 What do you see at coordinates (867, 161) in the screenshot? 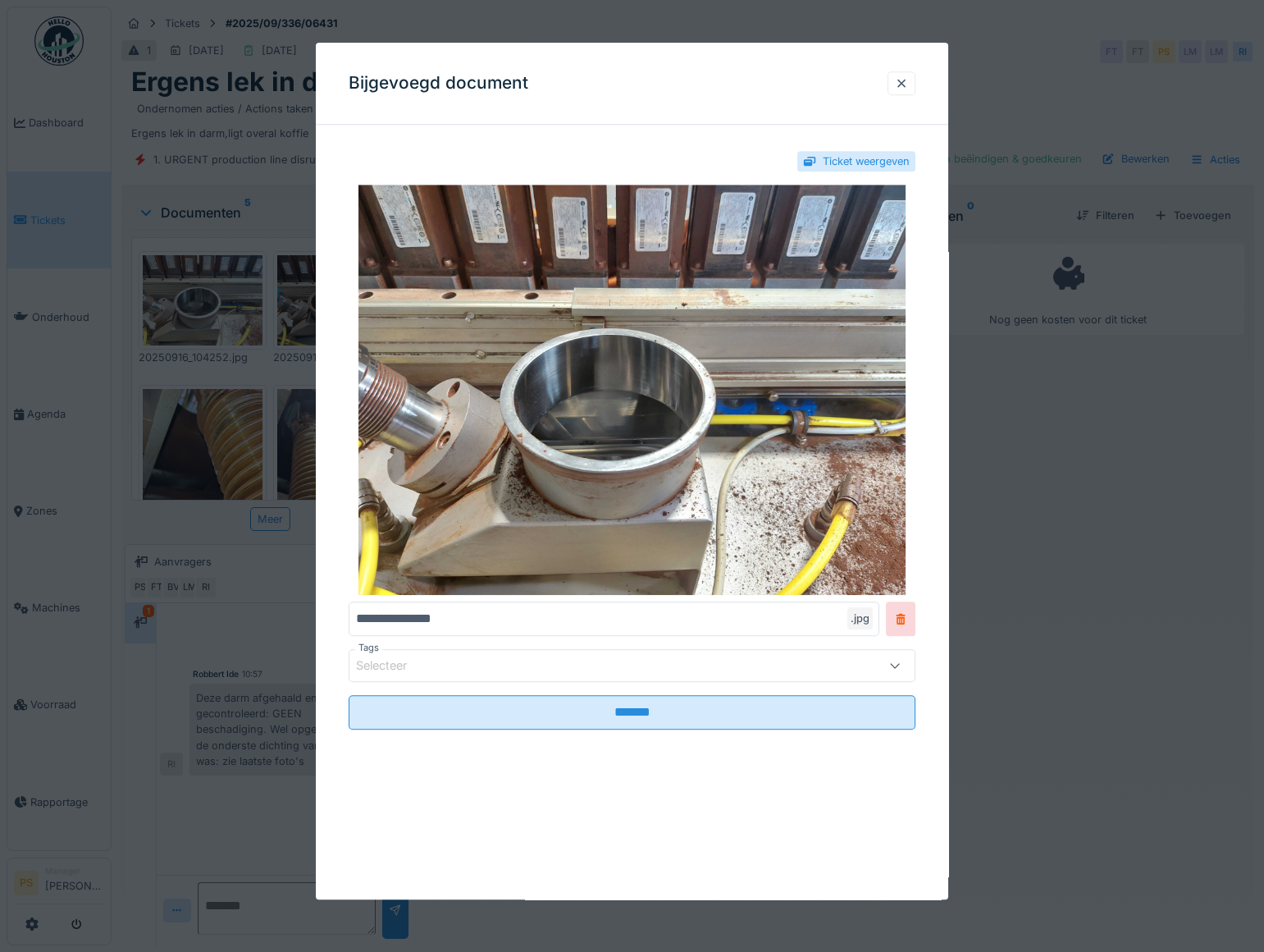
I see `div: Ticket weergeven` at bounding box center [867, 161].